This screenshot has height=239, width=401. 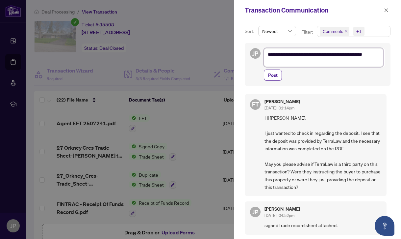 I want to click on span: FT, so click(x=255, y=104).